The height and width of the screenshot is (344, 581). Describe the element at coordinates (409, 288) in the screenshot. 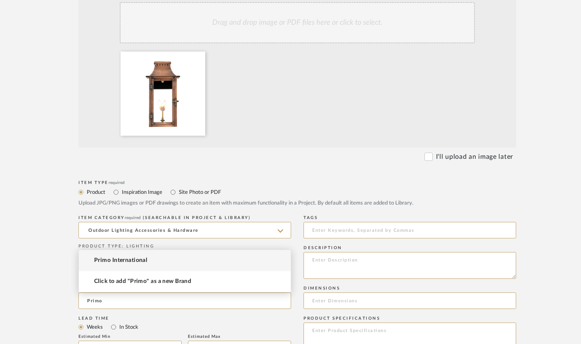

I see `div: Dimensions` at that location.